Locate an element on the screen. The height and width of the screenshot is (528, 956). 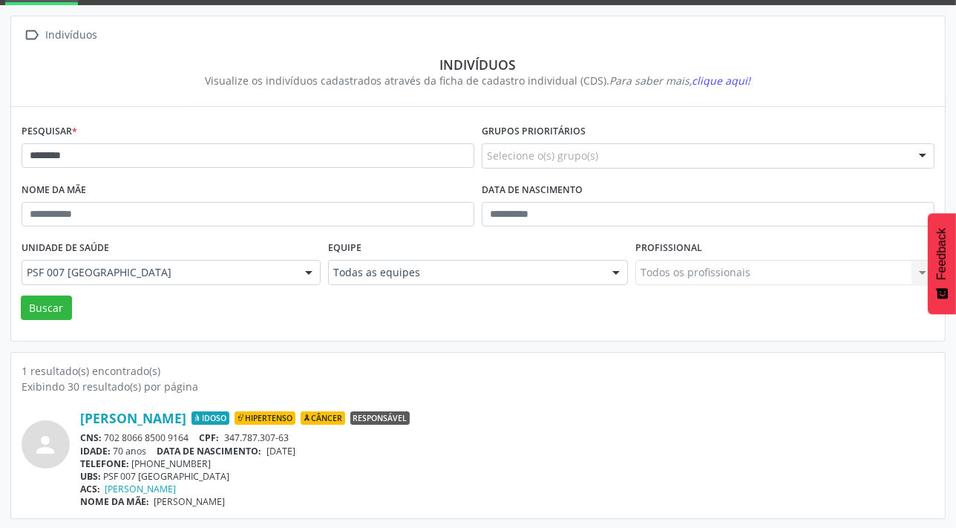
span: IDADE: is located at coordinates (95, 451).